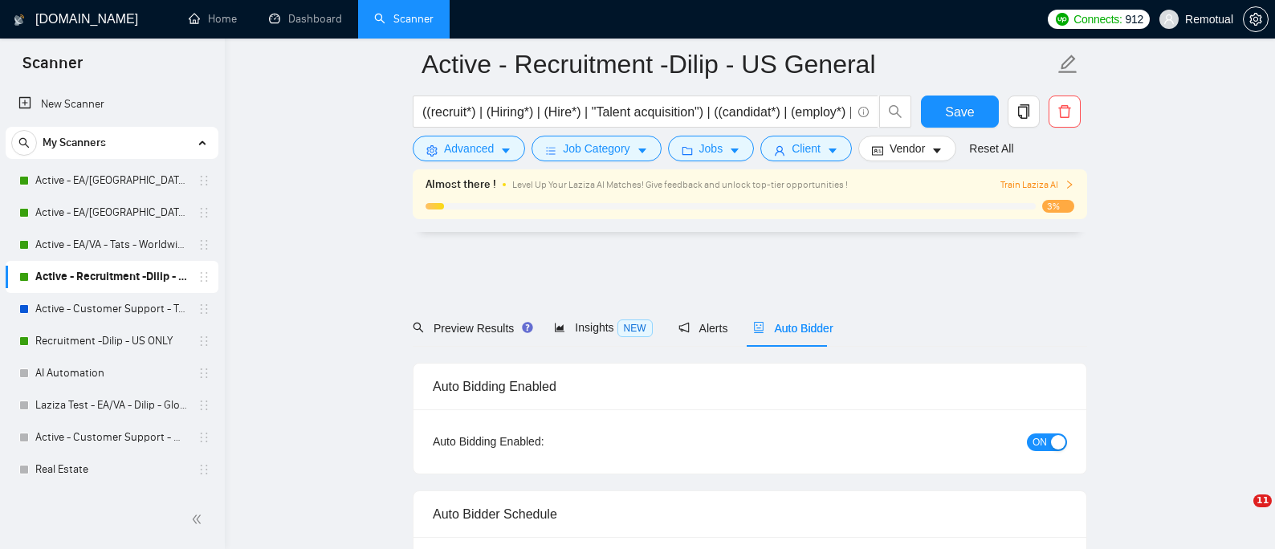  Describe the element at coordinates (404, 18) in the screenshot. I see `a: searchScanner` at that location.